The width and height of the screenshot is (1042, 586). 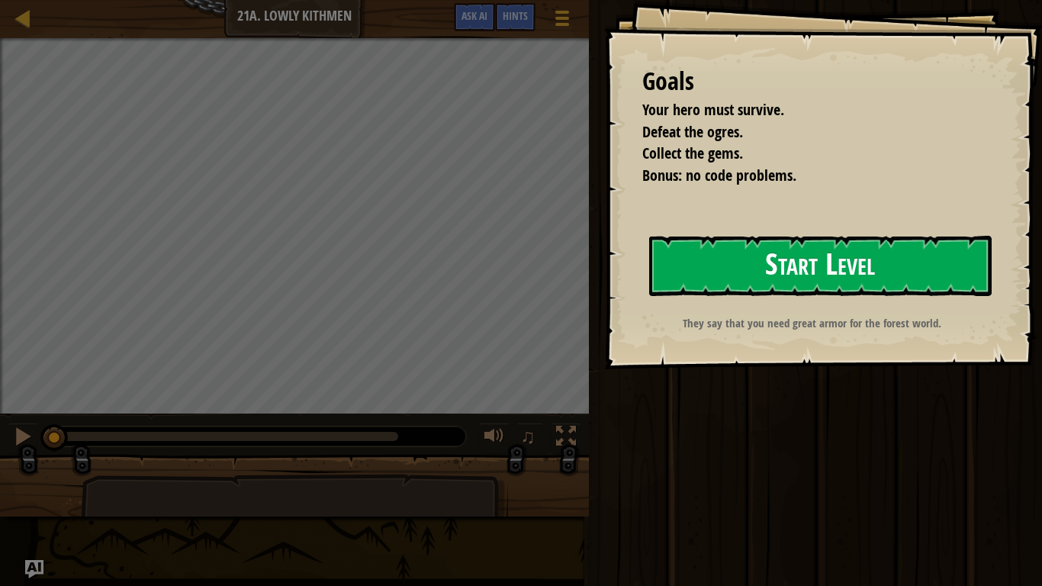 I want to click on p: They say that you need great armor for the forest world., so click(x=812, y=323).